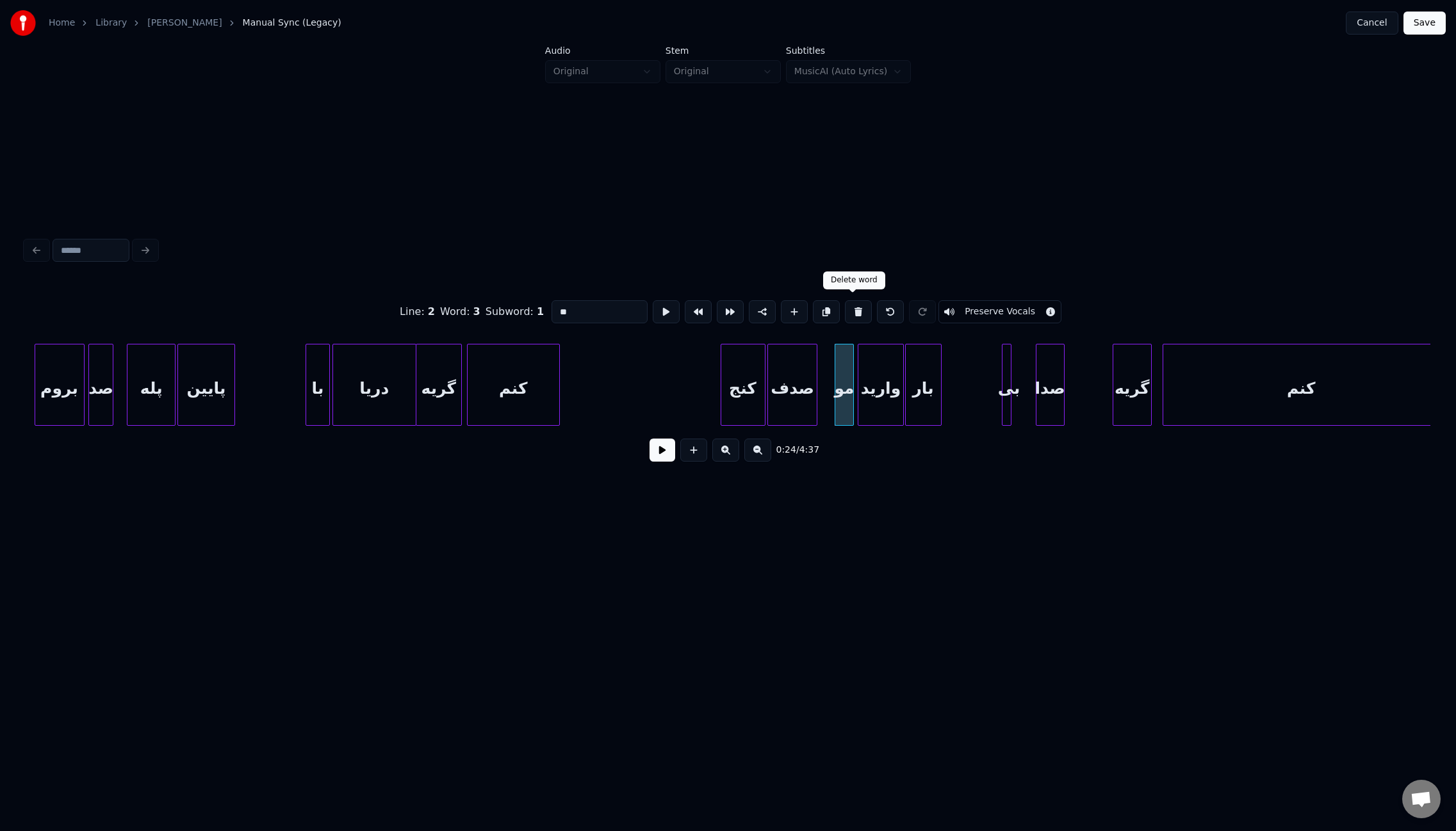 The image size is (1456, 831). What do you see at coordinates (848, 51) in the screenshot?
I see `label: Subtitles` at bounding box center [848, 51].